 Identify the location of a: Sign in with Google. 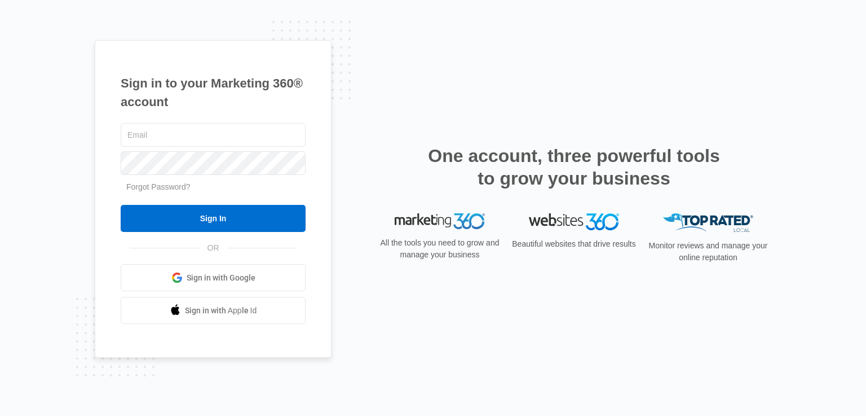
(213, 278).